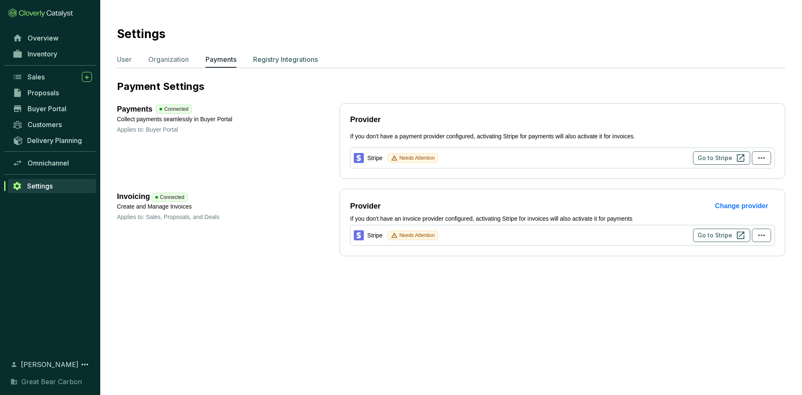  Describe the element at coordinates (562, 136) in the screenshot. I see `p: If you don't have a payment provider configured, activating Stripe for payments will also activat...` at that location.